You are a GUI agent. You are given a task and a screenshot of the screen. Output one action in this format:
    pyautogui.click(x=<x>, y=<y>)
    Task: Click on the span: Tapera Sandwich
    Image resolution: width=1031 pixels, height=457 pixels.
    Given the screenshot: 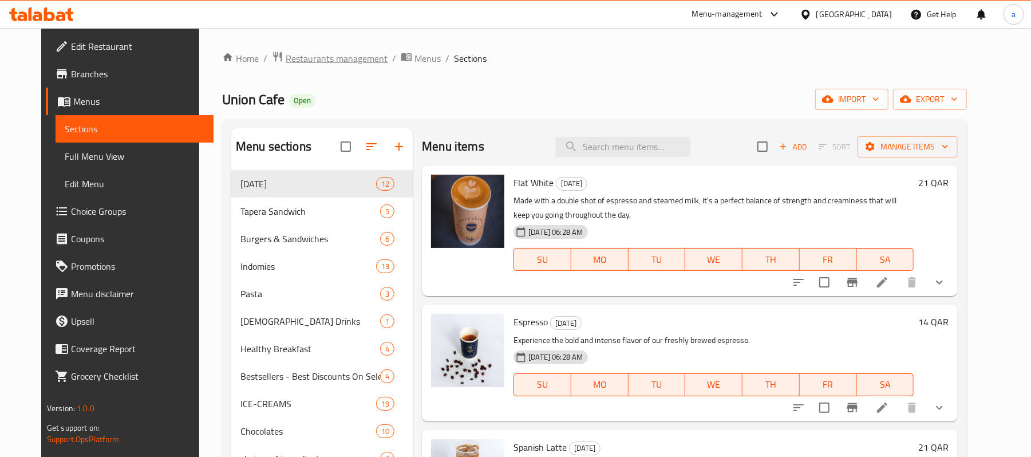 What is the action you would take?
    pyautogui.click(x=310, y=211)
    